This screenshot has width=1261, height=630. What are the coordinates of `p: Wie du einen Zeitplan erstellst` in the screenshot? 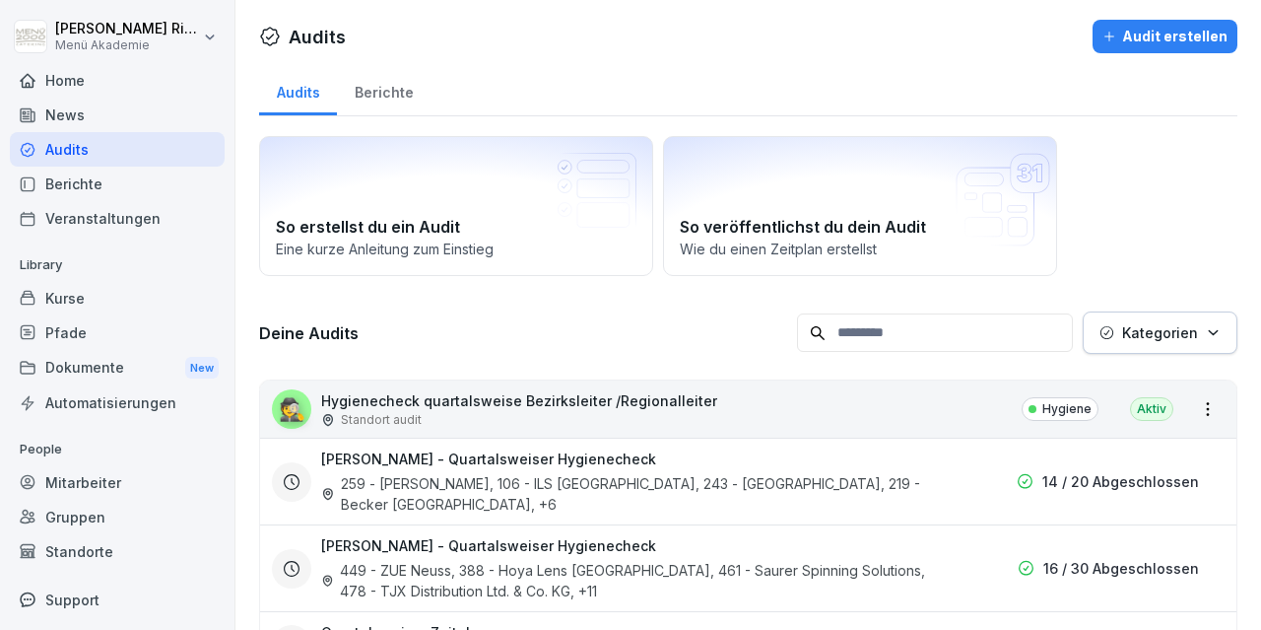 It's located at (860, 248).